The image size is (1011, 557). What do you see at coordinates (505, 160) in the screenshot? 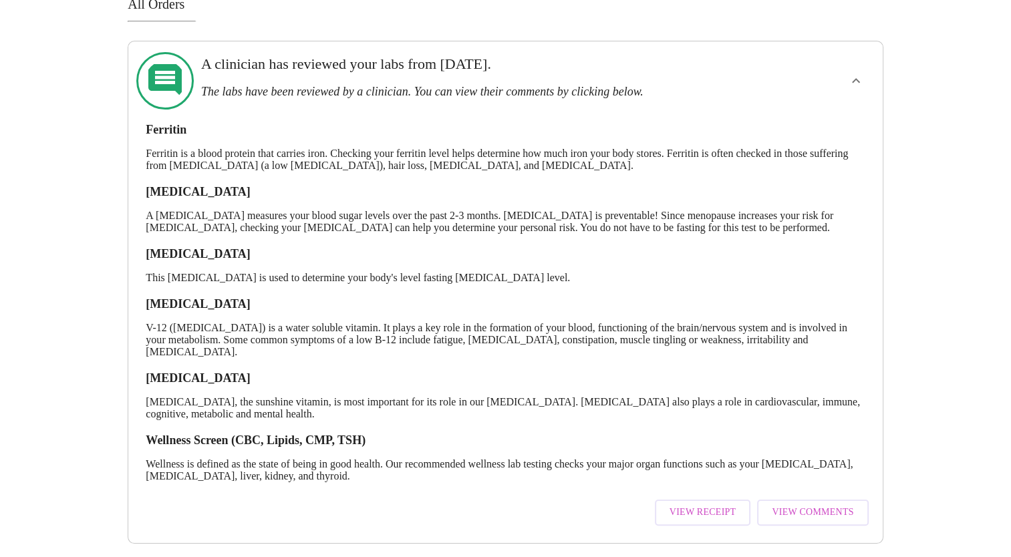
I see `p: Ferritin is a blood protein that carries iron. Checking your ferritin level helps determine how m...` at bounding box center [505, 160].